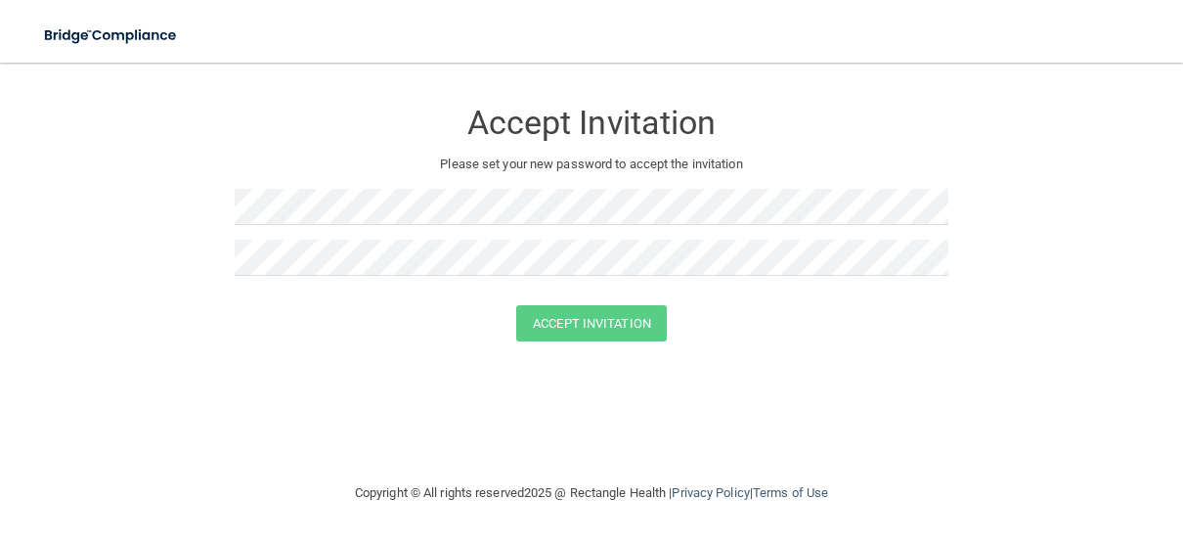 This screenshot has height=545, width=1183. Describe the element at coordinates (790, 492) in the screenshot. I see `a: Terms of Use` at that location.